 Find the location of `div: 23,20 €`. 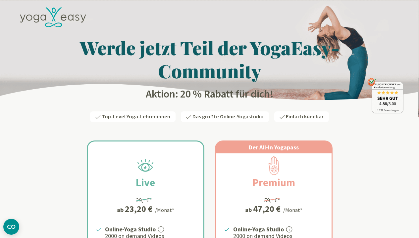

div: 23,20 € is located at coordinates (138, 209).